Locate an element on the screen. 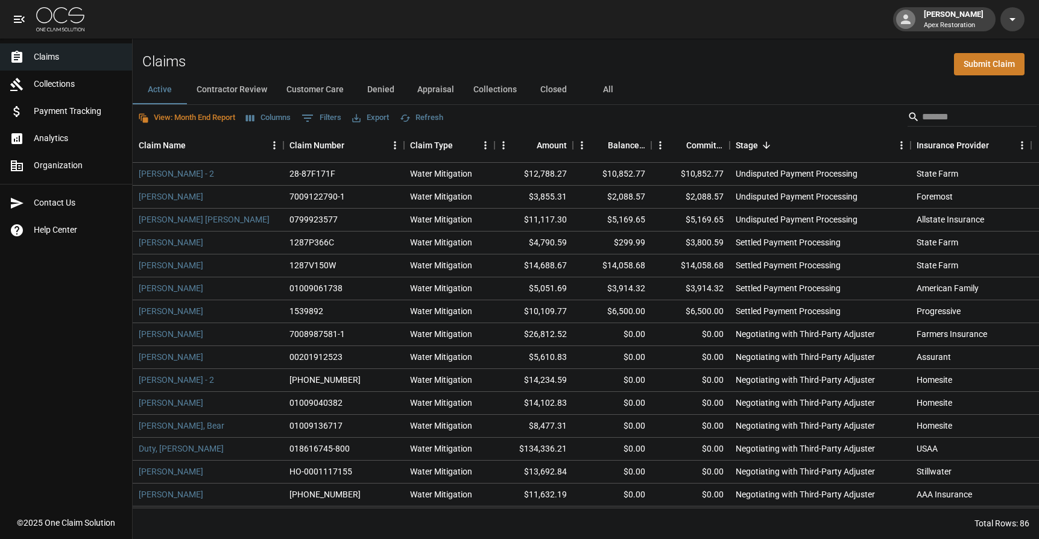  div: HO-0001117155 is located at coordinates (321, 472).